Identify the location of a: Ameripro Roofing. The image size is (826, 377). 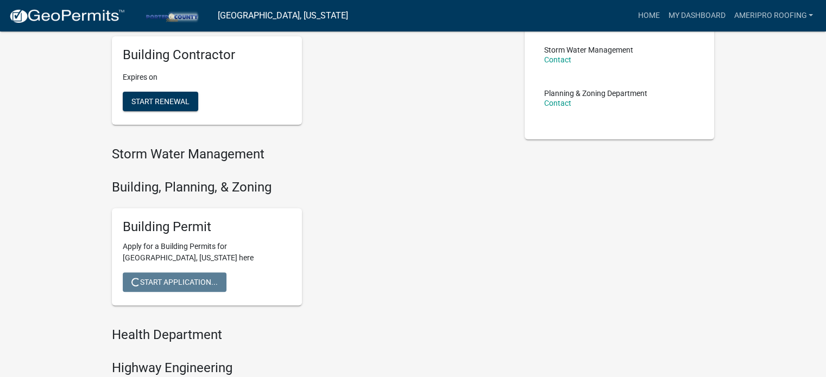
(773, 16).